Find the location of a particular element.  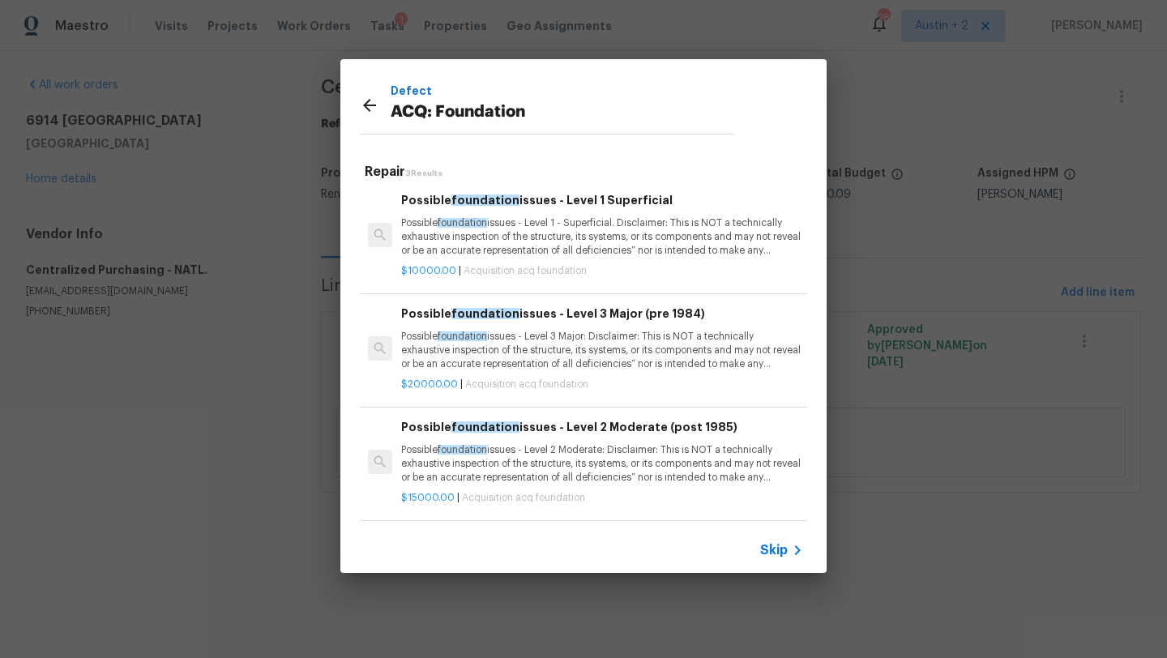

span: $20000.00 is located at coordinates (430, 384).